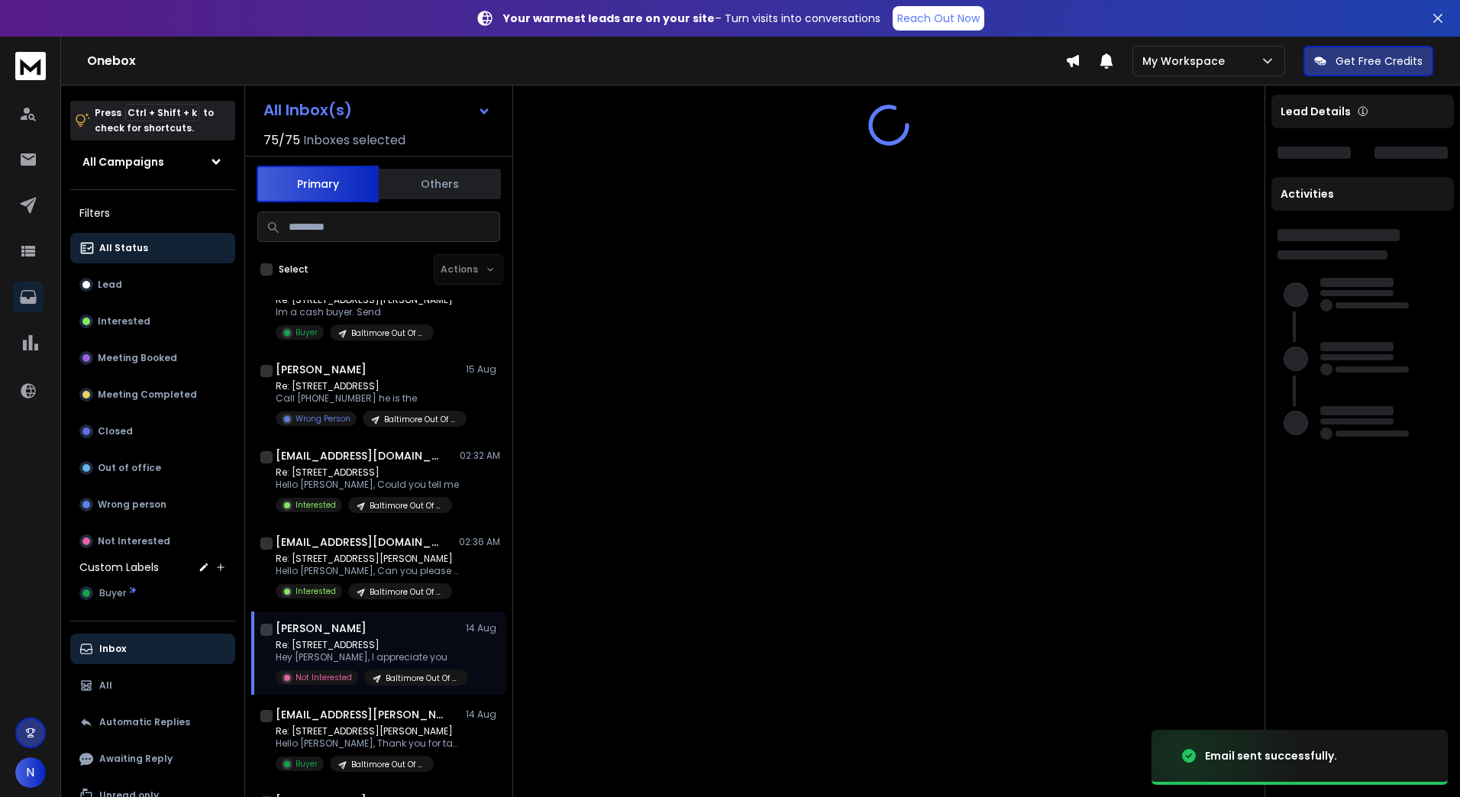 Image resolution: width=1460 pixels, height=797 pixels. I want to click on label: Select, so click(293, 270).